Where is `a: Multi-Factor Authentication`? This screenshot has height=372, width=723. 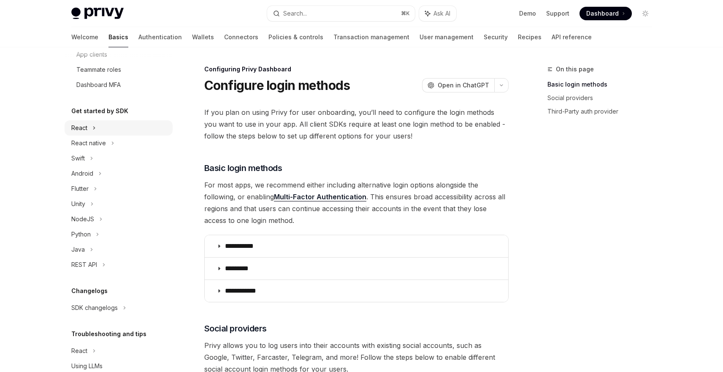
a: Multi-Factor Authentication is located at coordinates (320, 197).